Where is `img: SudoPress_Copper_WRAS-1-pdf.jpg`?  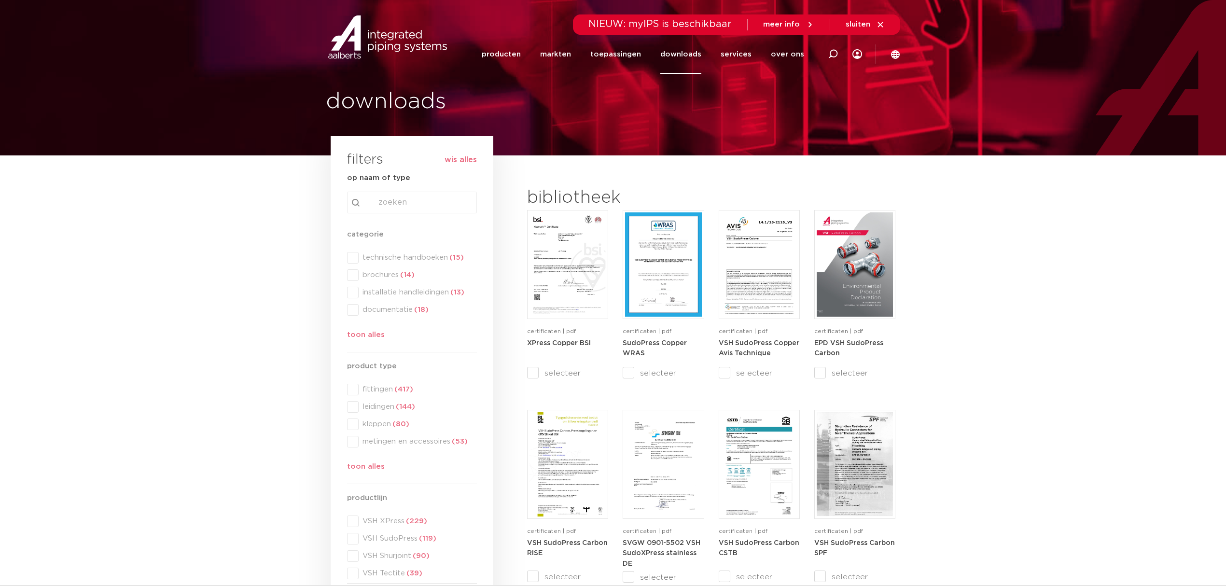
img: SudoPress_Copper_WRAS-1-pdf.jpg is located at coordinates (663, 265).